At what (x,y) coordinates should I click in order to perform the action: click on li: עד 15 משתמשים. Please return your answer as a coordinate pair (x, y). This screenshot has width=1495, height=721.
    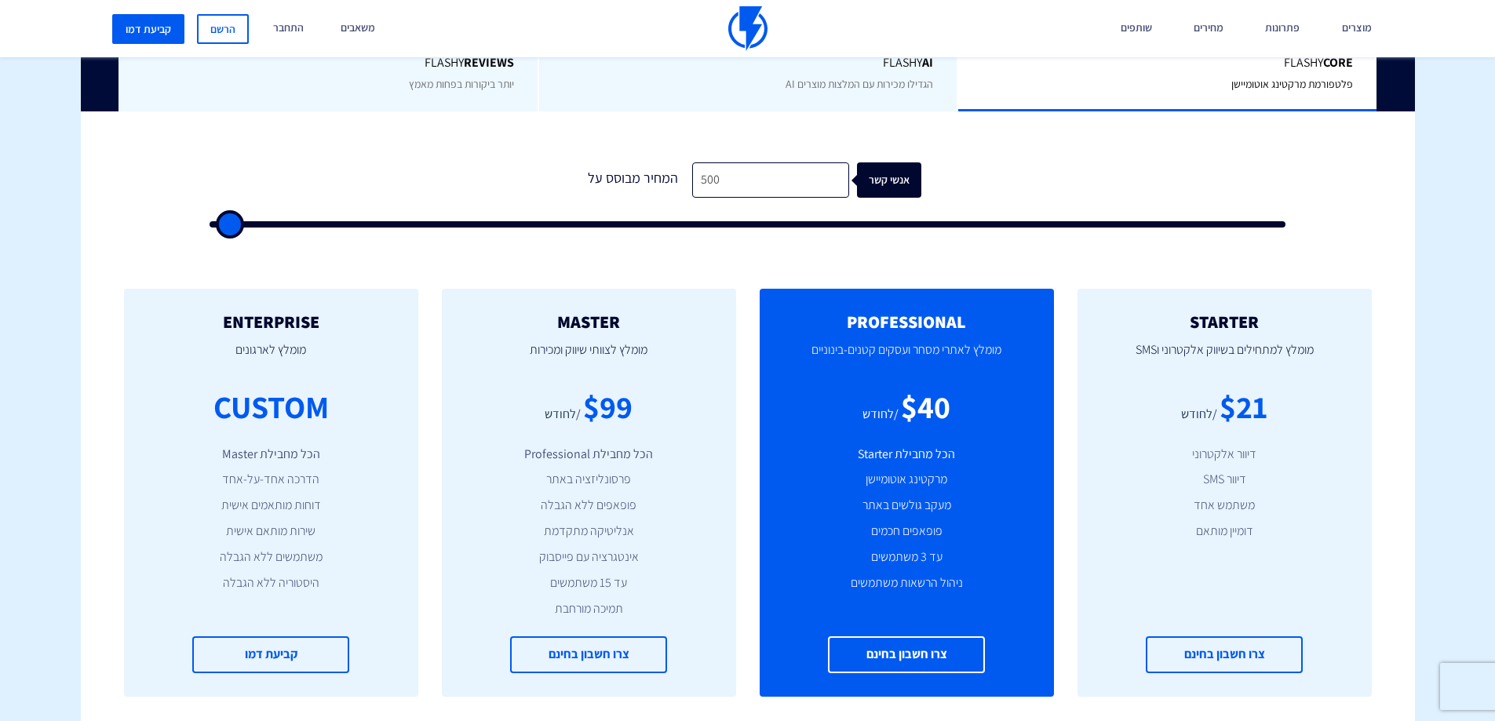
    Looking at the image, I should click on (589, 583).